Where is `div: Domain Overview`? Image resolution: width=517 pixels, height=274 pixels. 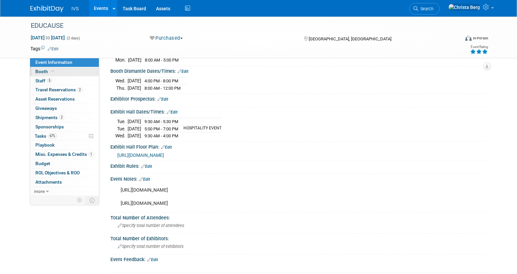
div: Domain Overview is located at coordinates (42, 41).